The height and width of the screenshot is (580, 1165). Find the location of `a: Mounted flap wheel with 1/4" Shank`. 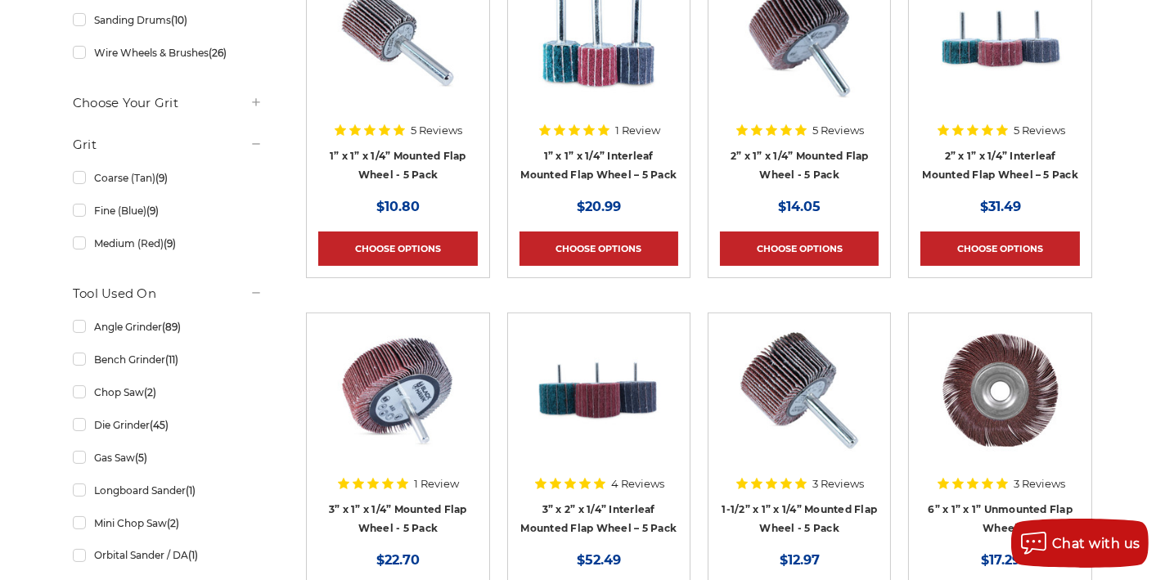

a: Mounted flap wheel with 1/4" Shank is located at coordinates (398, 404).